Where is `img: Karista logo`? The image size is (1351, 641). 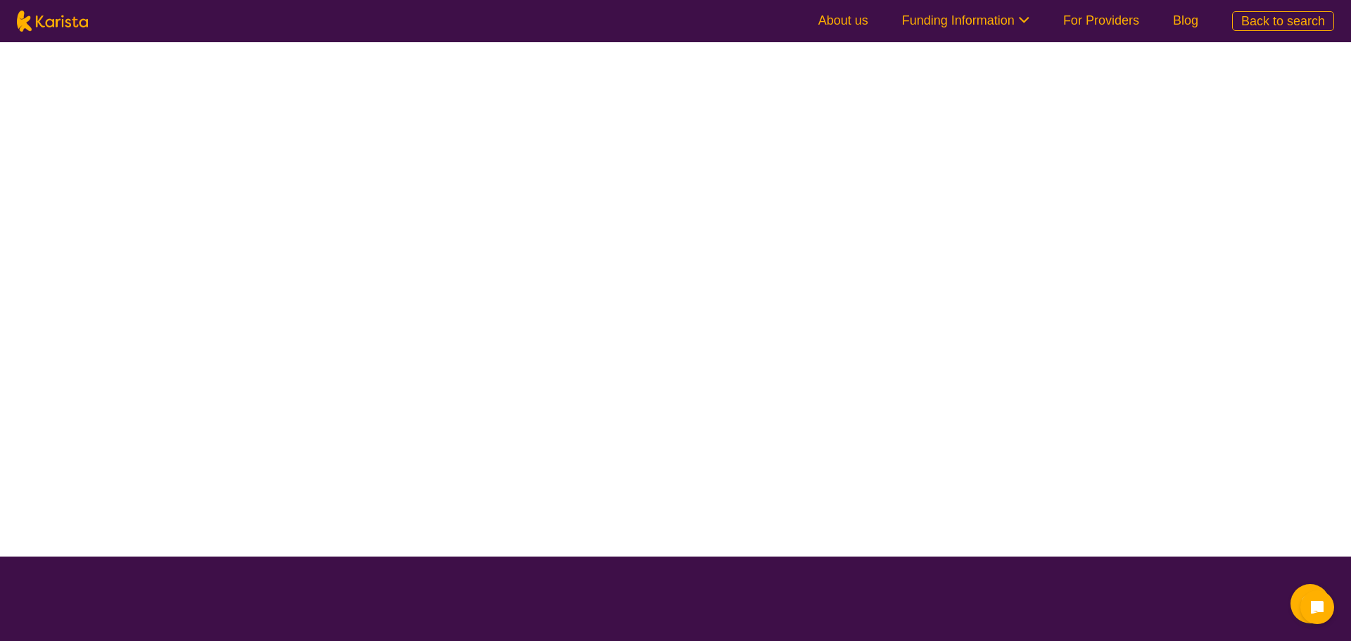 img: Karista logo is located at coordinates (52, 21).